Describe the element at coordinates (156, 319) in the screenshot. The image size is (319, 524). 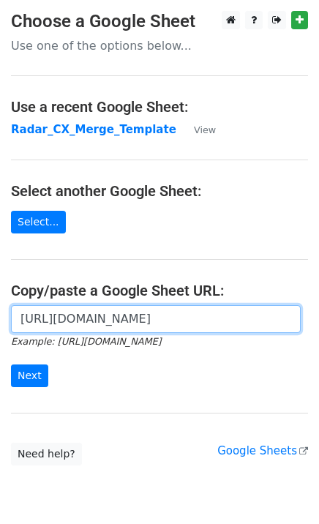
I see `input: Paste your Google Sheet URL here` at that location.